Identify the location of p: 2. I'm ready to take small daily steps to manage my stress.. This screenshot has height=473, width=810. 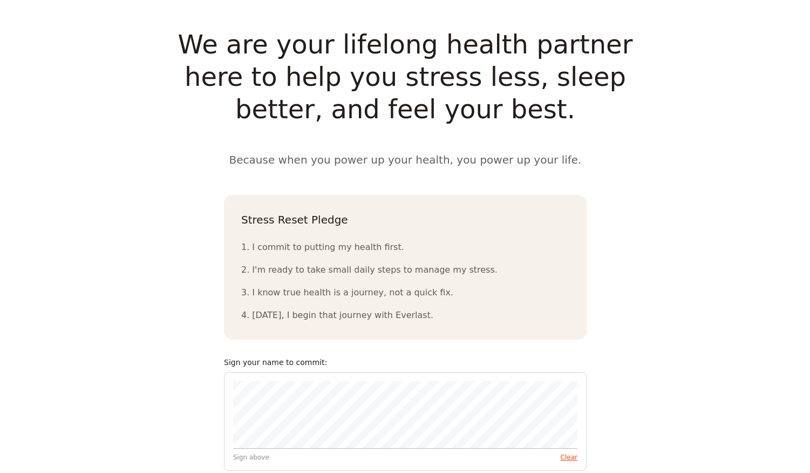
(406, 270).